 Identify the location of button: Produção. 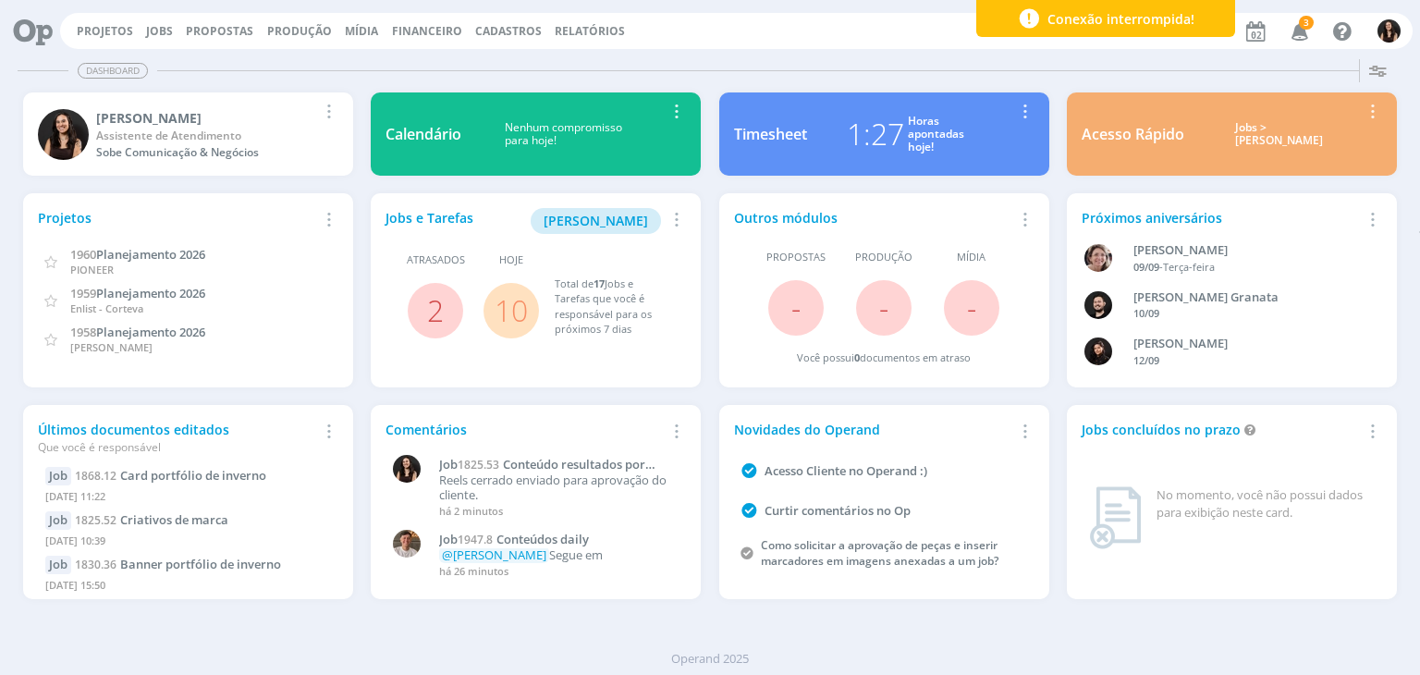
(299, 31).